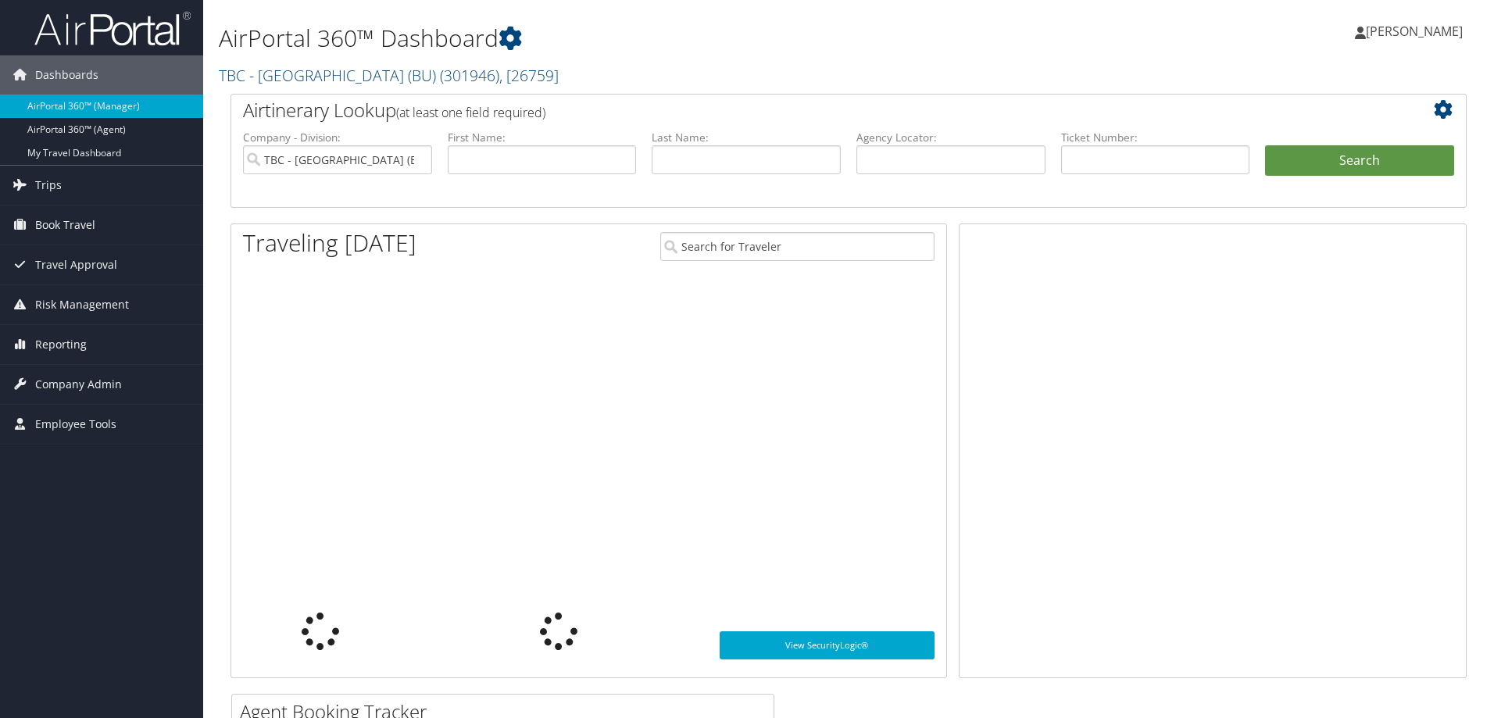  Describe the element at coordinates (471, 113) in the screenshot. I see `span: (at least one field required)` at that location.